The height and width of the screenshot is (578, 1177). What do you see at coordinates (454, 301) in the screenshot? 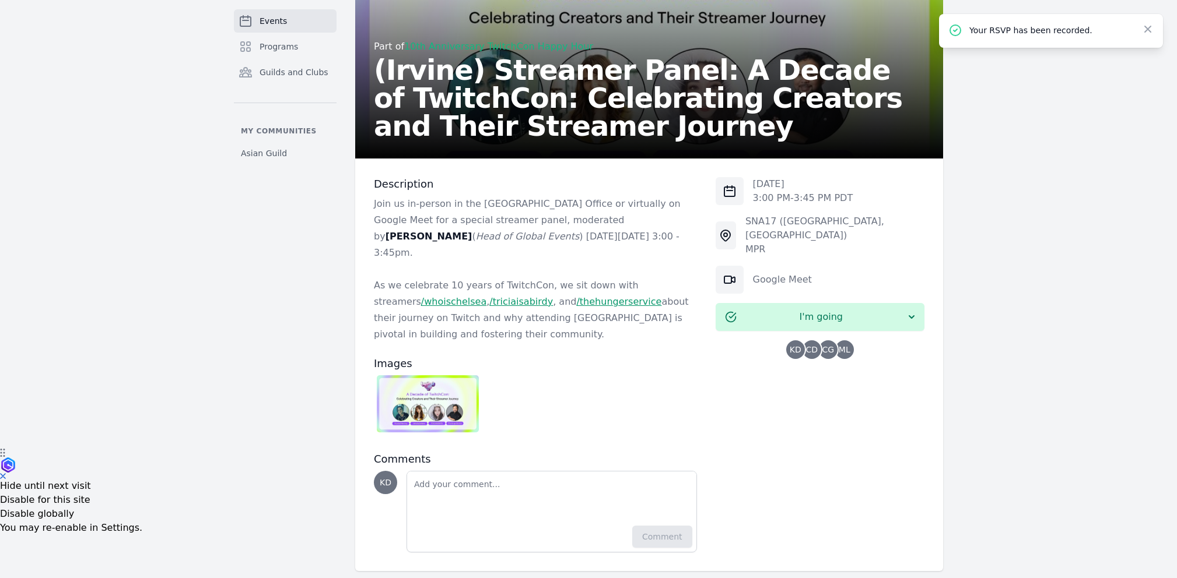
I see `a: /whoischelsea` at bounding box center [454, 301].